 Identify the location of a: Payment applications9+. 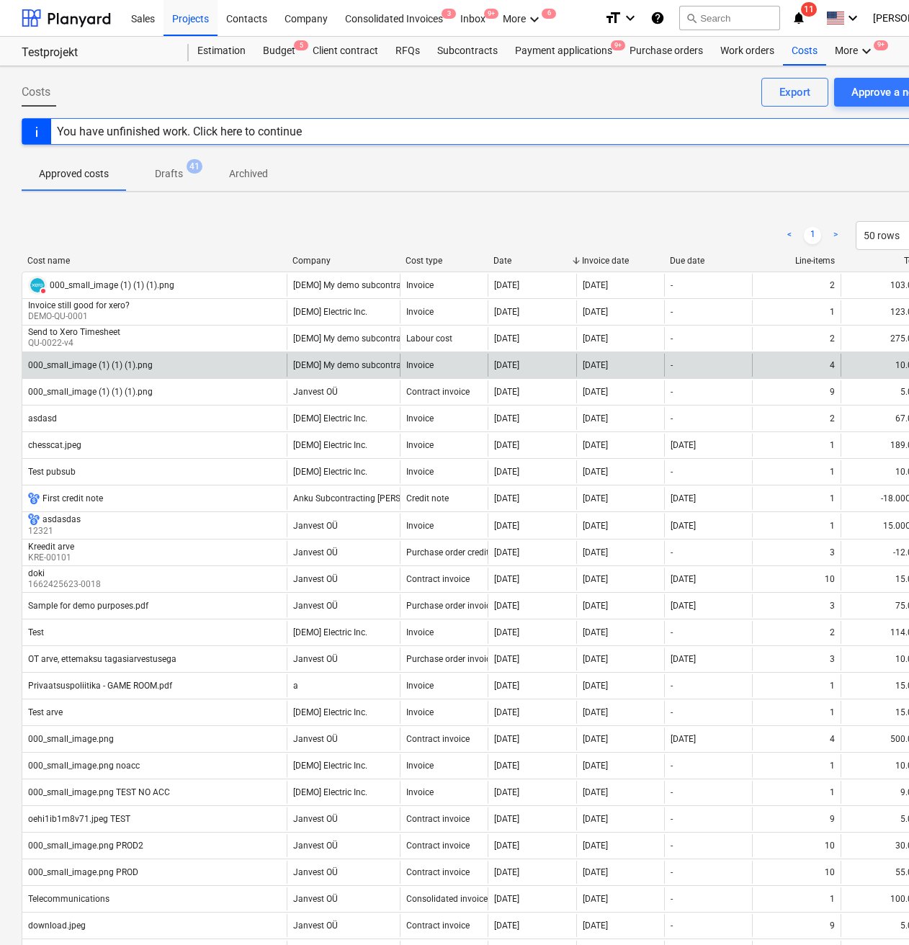
(563, 51).